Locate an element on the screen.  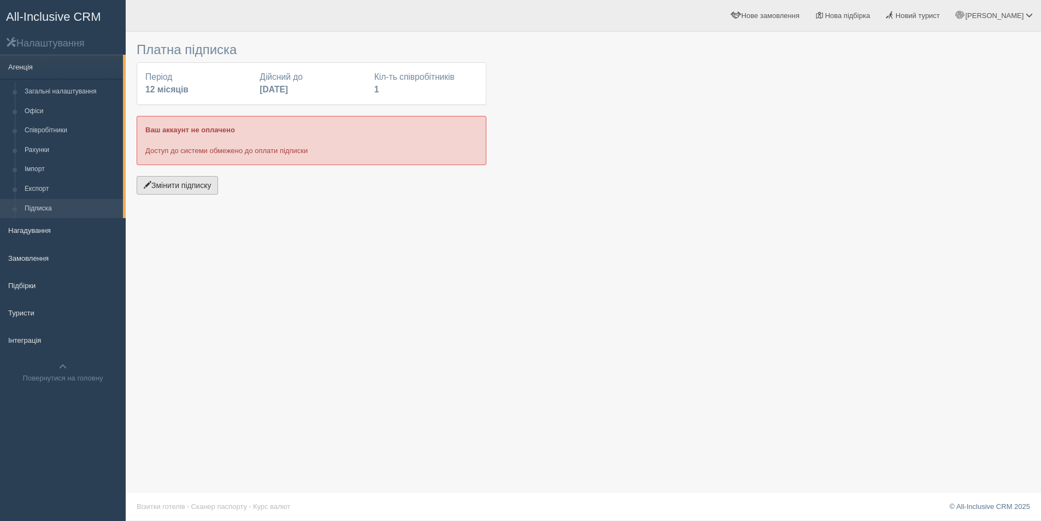
a: Курс валют is located at coordinates (272, 506).